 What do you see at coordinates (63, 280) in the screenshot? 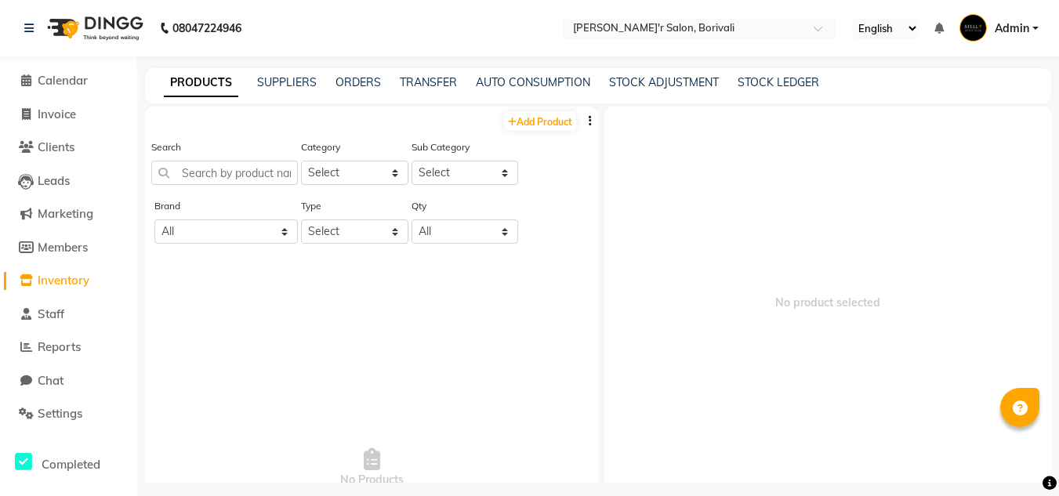
I see `span: Inventory` at bounding box center [63, 280].